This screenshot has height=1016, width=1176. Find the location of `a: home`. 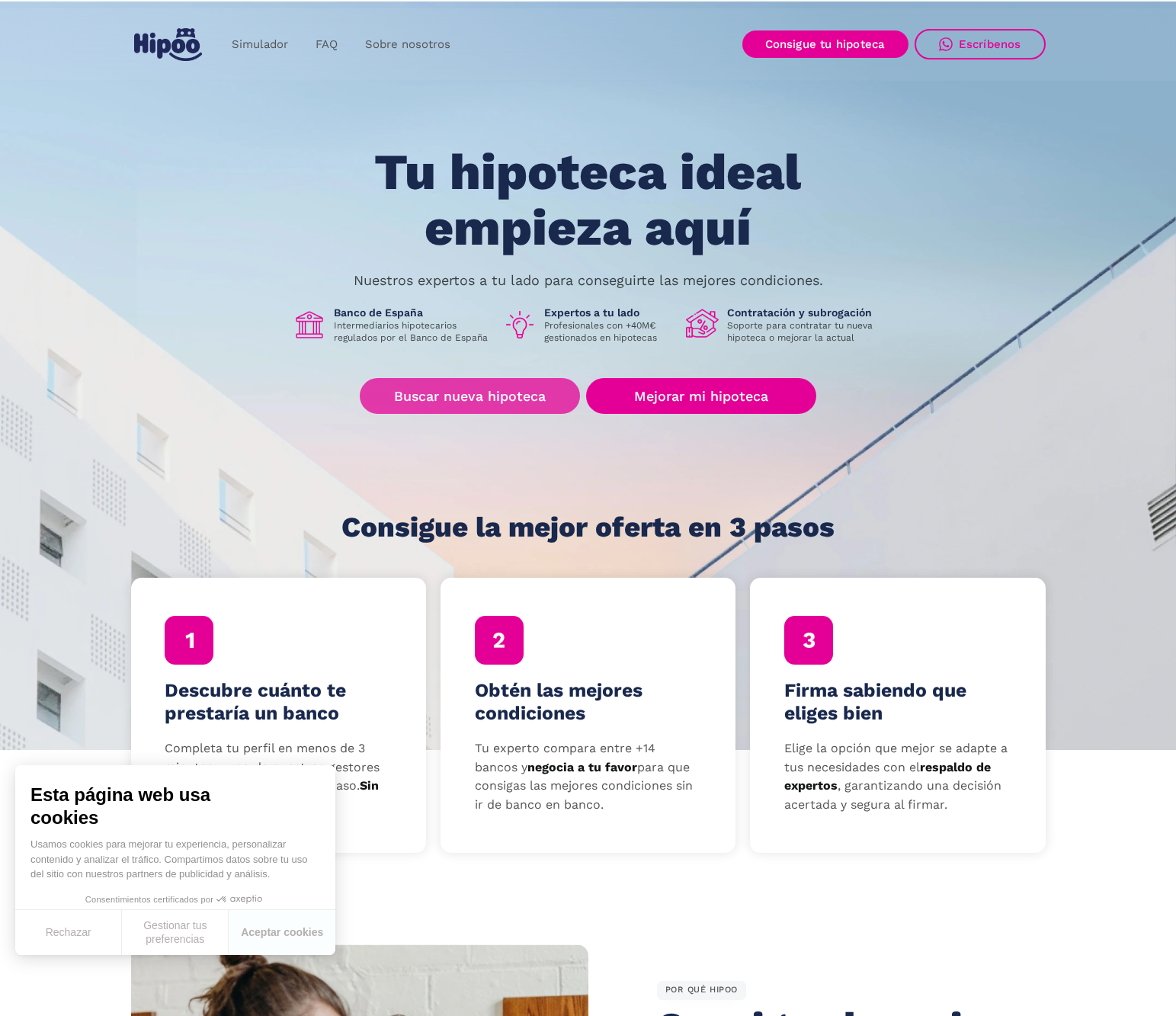

a: home is located at coordinates (169, 45).